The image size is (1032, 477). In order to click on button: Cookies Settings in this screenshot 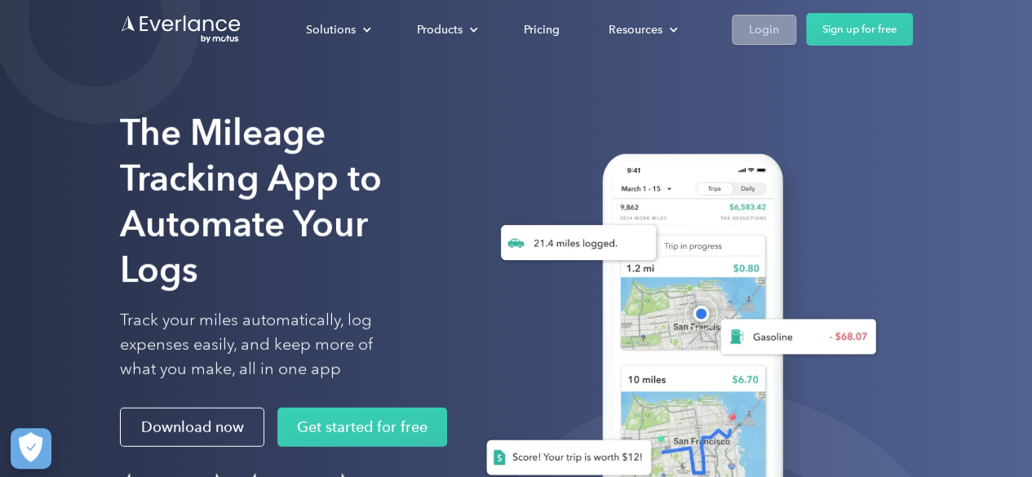, I will do `click(31, 449)`.